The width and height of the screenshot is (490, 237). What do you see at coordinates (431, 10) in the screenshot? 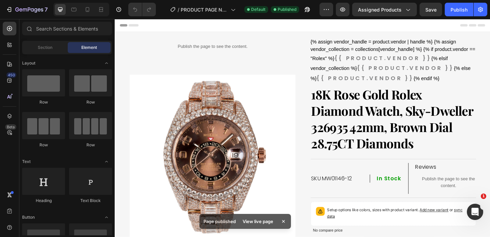
I see `button: Save` at bounding box center [431, 10].